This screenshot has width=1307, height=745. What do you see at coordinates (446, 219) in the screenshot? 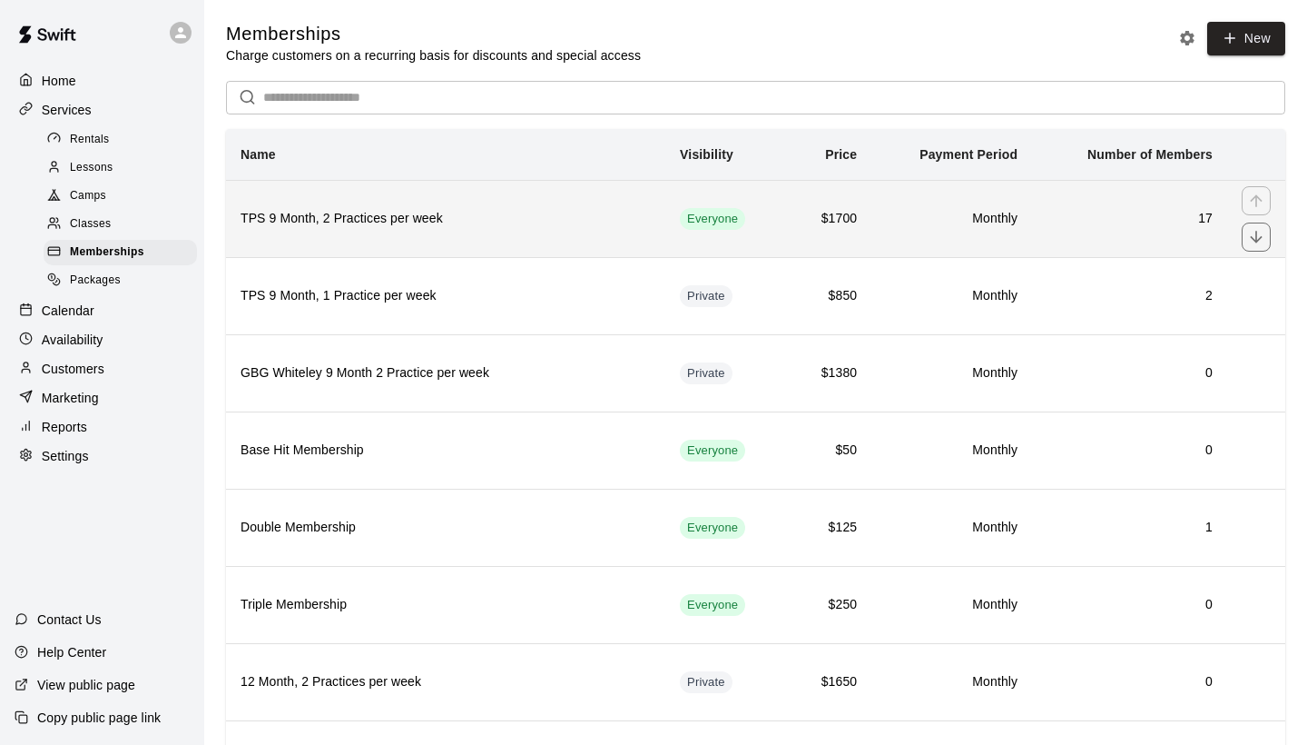
I see `h6: TPS 9 Month, 2 Practices per week` at bounding box center [446, 219].